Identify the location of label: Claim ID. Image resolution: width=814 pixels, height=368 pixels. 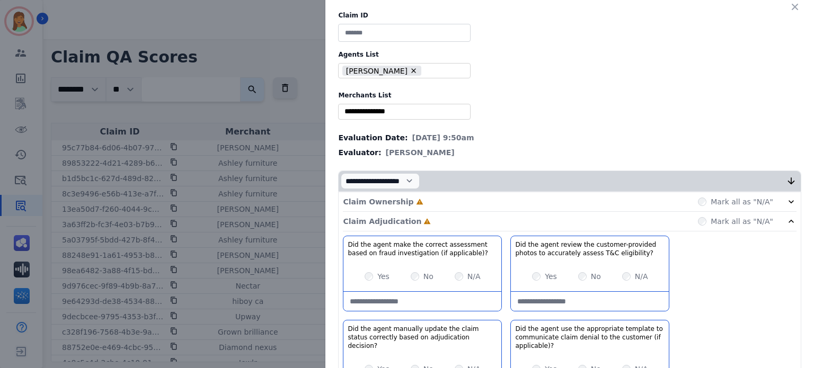
(570, 15).